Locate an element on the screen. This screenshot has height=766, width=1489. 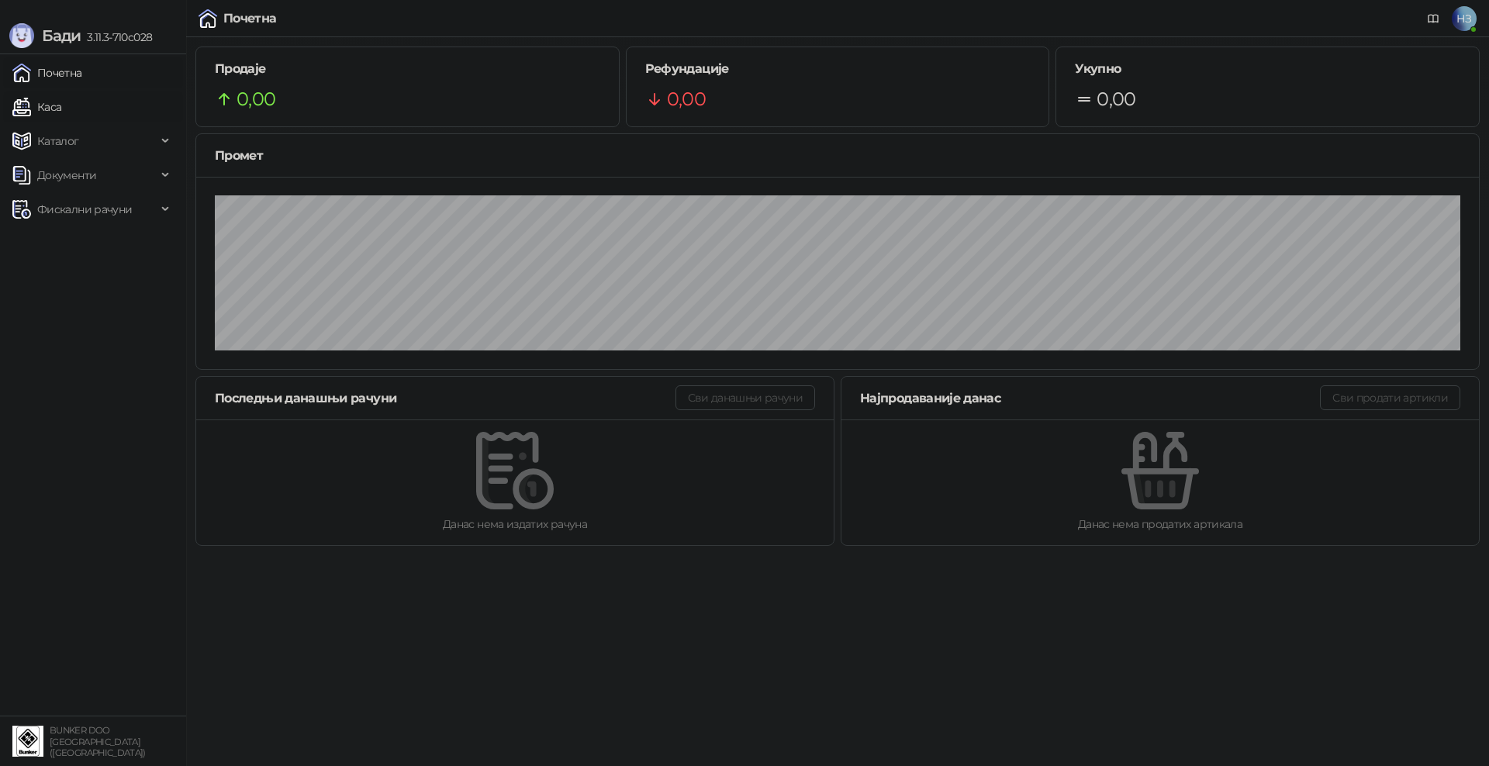
a: Документација is located at coordinates (1433, 19).